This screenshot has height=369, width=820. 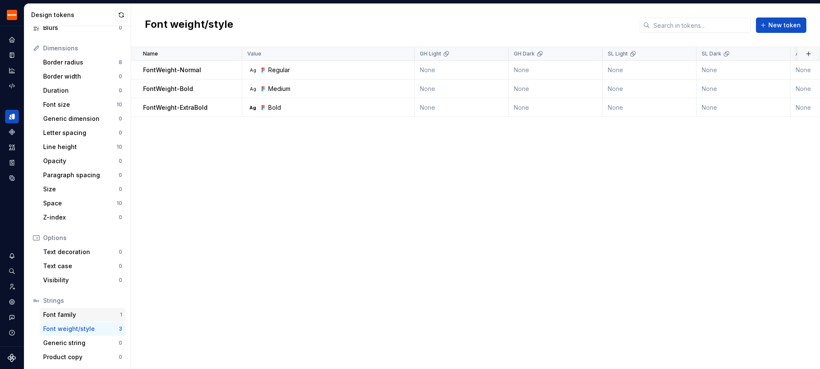 What do you see at coordinates (82, 266) in the screenshot?
I see `a: Text case0` at bounding box center [82, 266].